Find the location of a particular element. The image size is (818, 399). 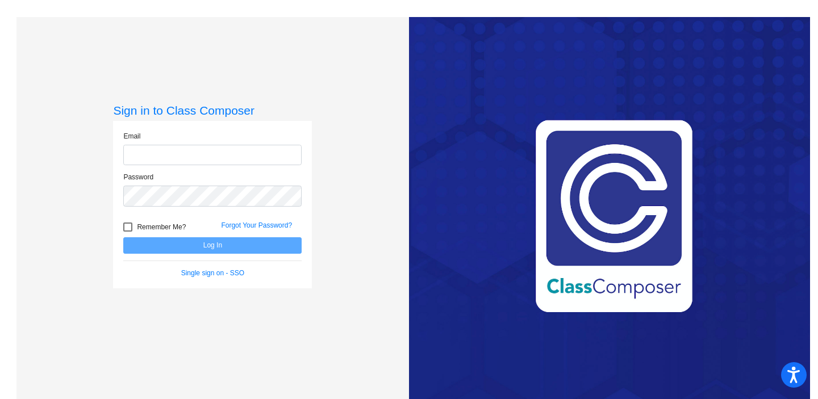

h3: Sign in to Class Composer is located at coordinates (212, 110).